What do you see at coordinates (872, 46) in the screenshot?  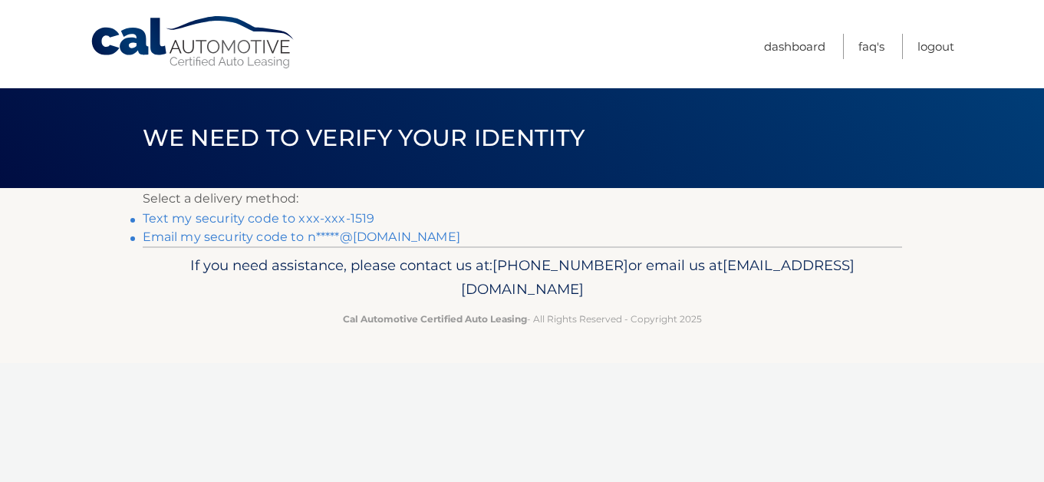 I see `a: FAQ's` at bounding box center [872, 46].